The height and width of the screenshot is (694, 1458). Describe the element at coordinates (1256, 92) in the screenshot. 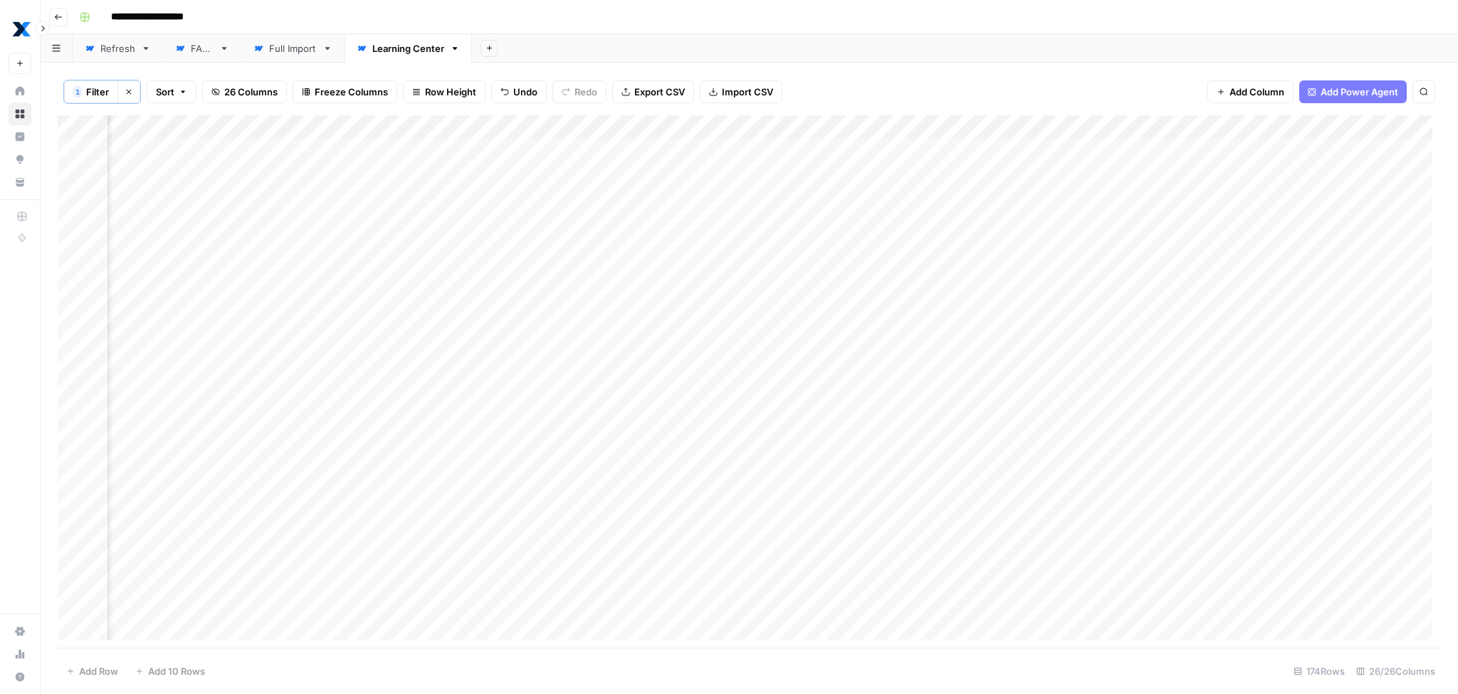

I see `span: Add Column` at that location.